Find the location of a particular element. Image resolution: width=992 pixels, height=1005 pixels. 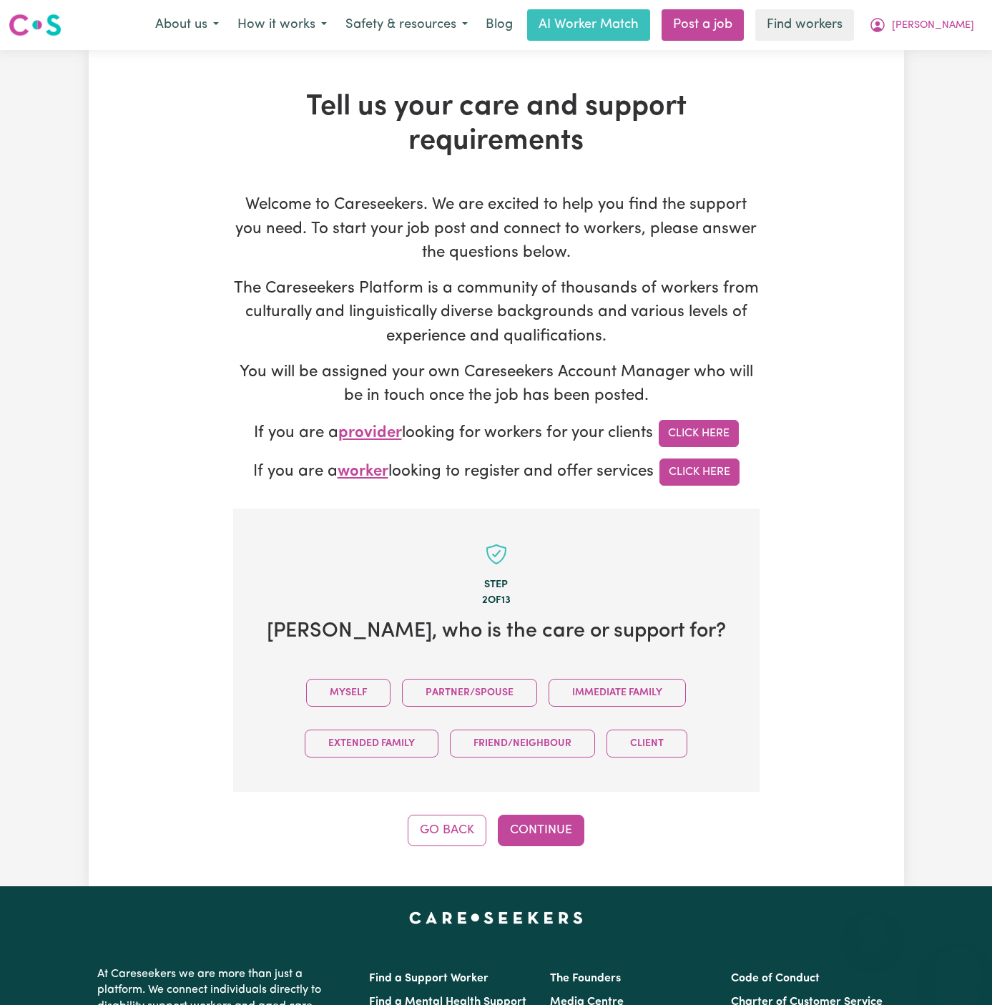

a: Careseekers home page is located at coordinates (496, 917).